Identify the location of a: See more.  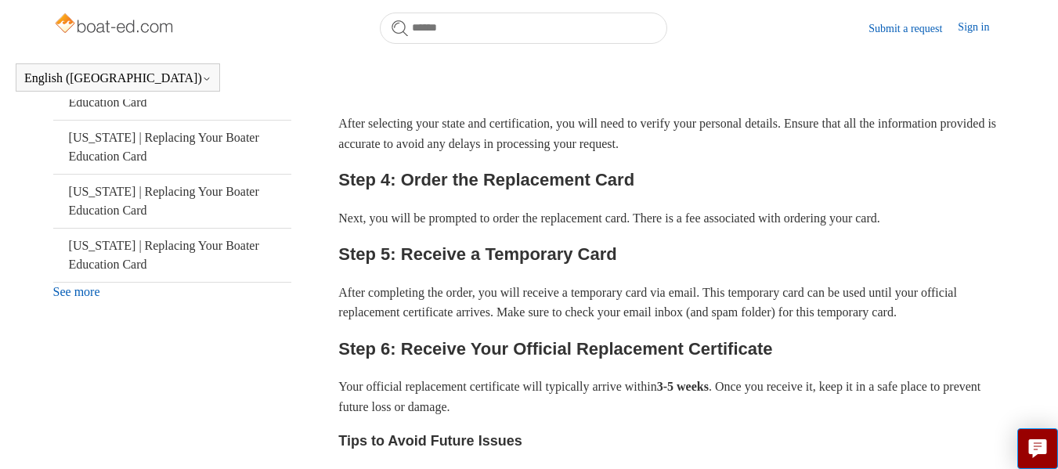
(77, 291).